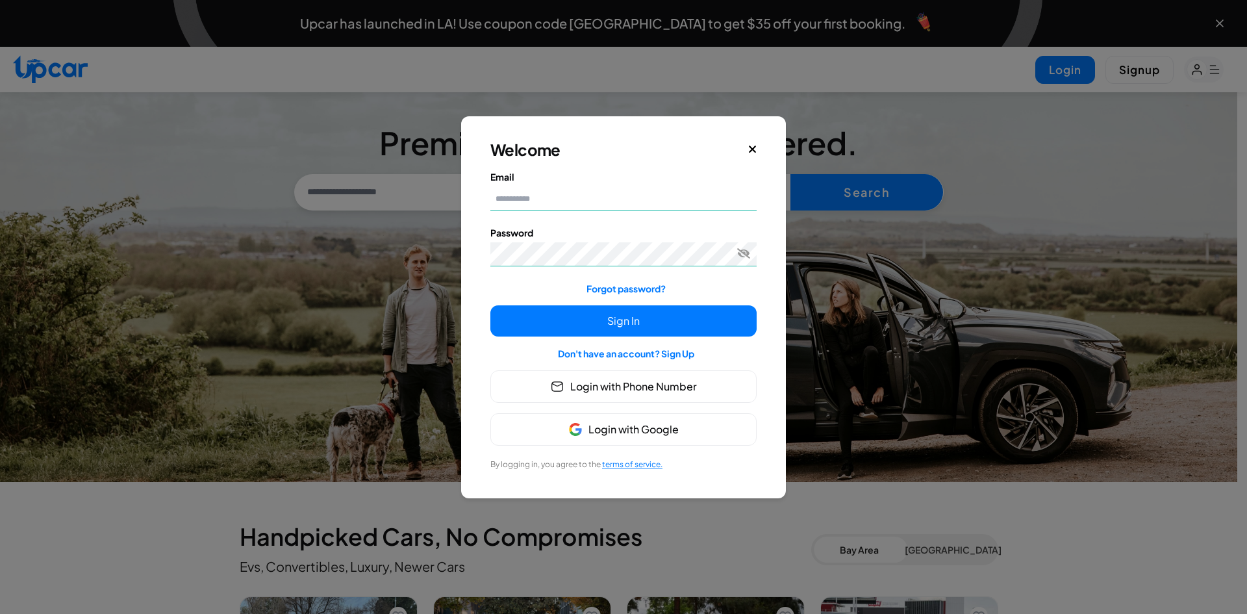  What do you see at coordinates (623, 321) in the screenshot?
I see `button: Sign In` at bounding box center [623, 321].